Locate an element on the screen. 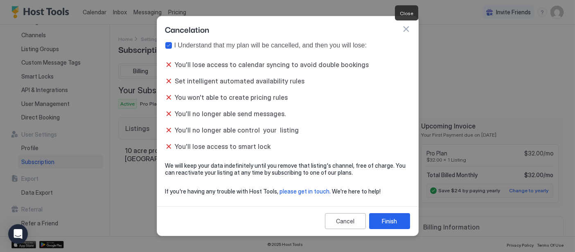 The image size is (575, 252). div: true is located at coordinates (288, 45).